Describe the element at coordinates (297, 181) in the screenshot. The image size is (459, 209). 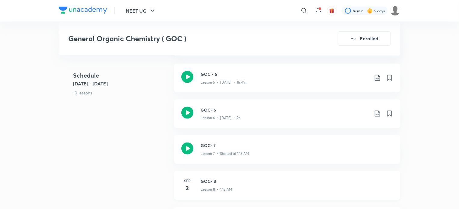
I see `h3: GOC- 8` at that location.